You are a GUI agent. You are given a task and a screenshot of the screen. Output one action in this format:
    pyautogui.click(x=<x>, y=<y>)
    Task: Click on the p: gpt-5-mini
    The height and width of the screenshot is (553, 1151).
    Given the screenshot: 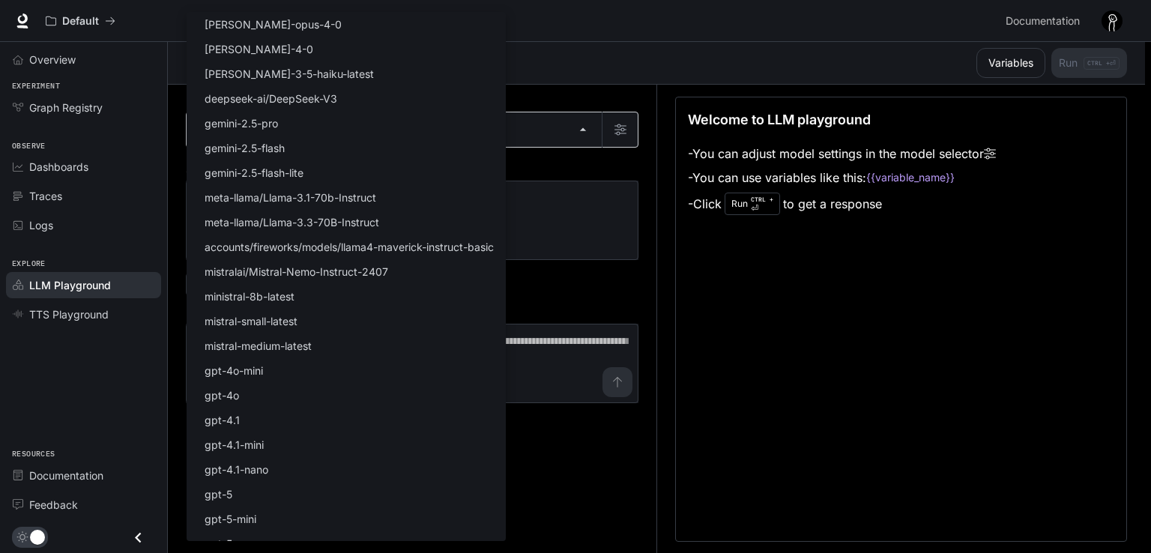 What is the action you would take?
    pyautogui.click(x=230, y=519)
    